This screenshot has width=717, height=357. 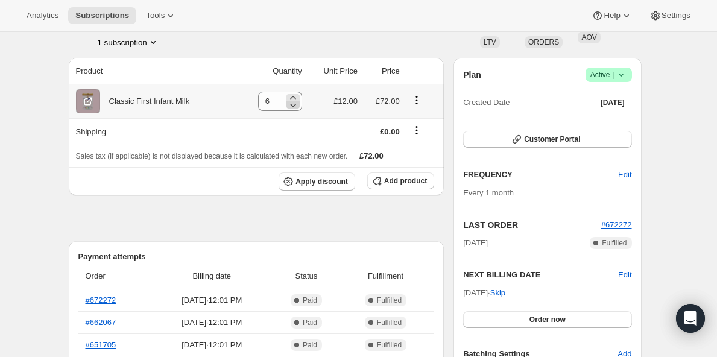 What do you see at coordinates (540, 275) in the screenshot?
I see `h2: NEXT BILLING DATE` at bounding box center [540, 275].